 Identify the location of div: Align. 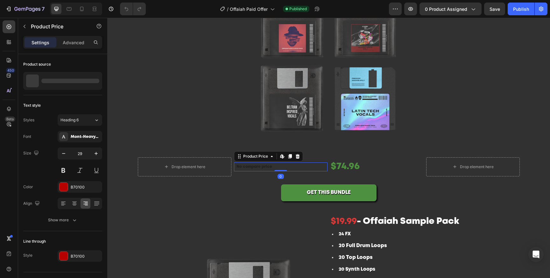
(32, 204).